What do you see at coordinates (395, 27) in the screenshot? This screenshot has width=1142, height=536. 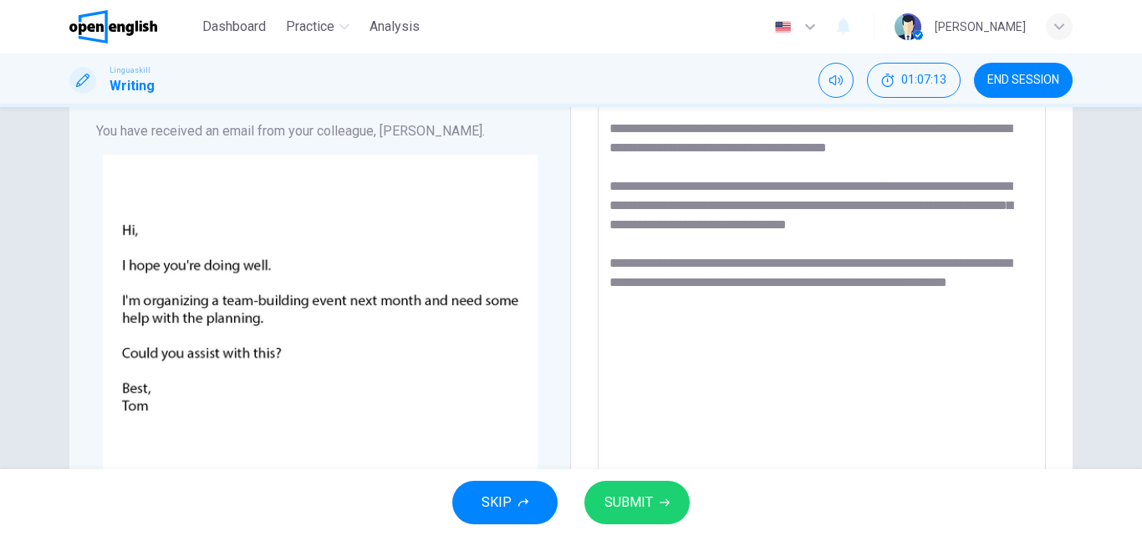 I see `span: Analysis` at bounding box center [395, 27].